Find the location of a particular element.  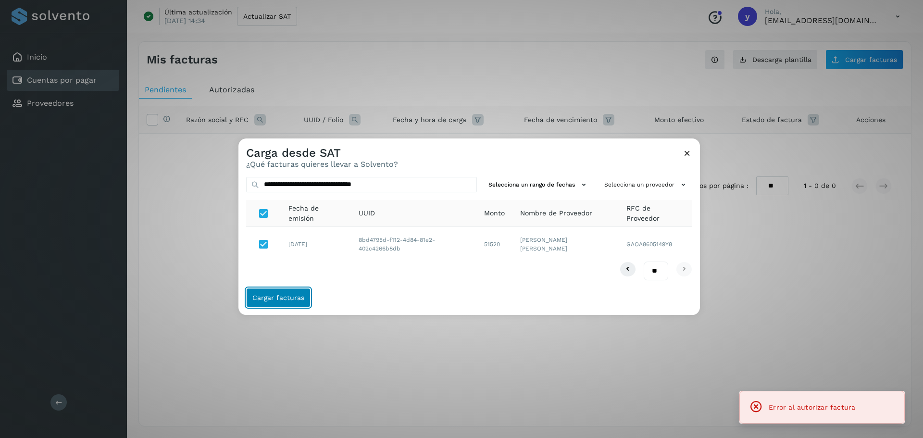

span: RFC de Proveedor is located at coordinates (655, 213).